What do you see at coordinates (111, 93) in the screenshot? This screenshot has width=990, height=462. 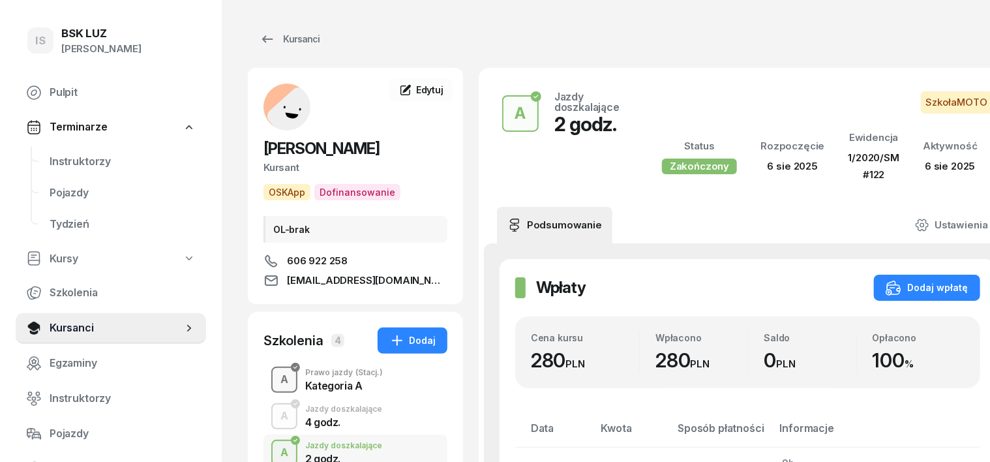 I see `a: Pulpit` at bounding box center [111, 93].